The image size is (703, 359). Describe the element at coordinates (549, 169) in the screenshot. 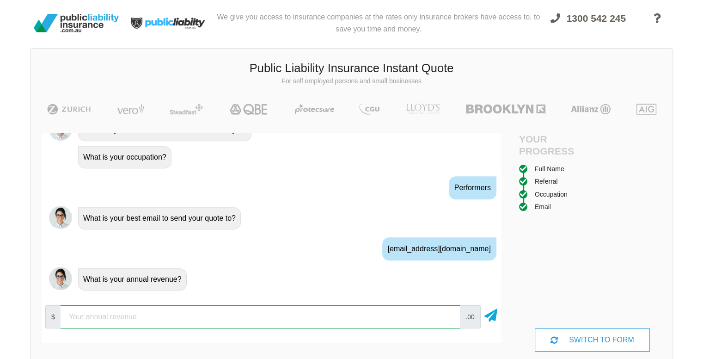

I see `div: Full Name` at that location.